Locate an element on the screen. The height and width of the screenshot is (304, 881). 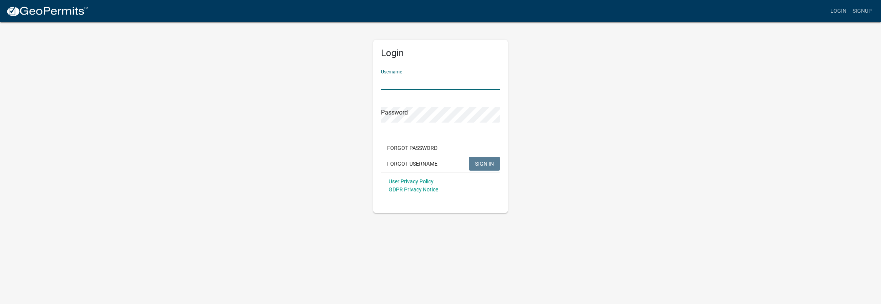
button: SIGN IN is located at coordinates (484, 164).